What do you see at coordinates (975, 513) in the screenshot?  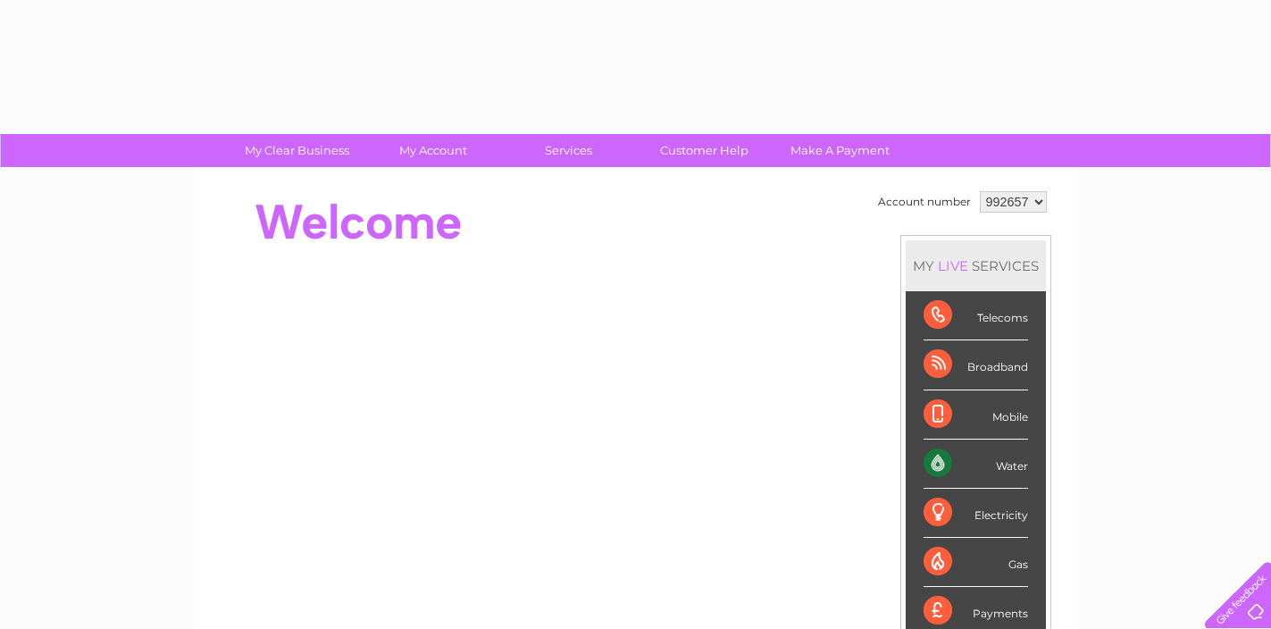 I see `div: Electricity` at bounding box center [975, 513].